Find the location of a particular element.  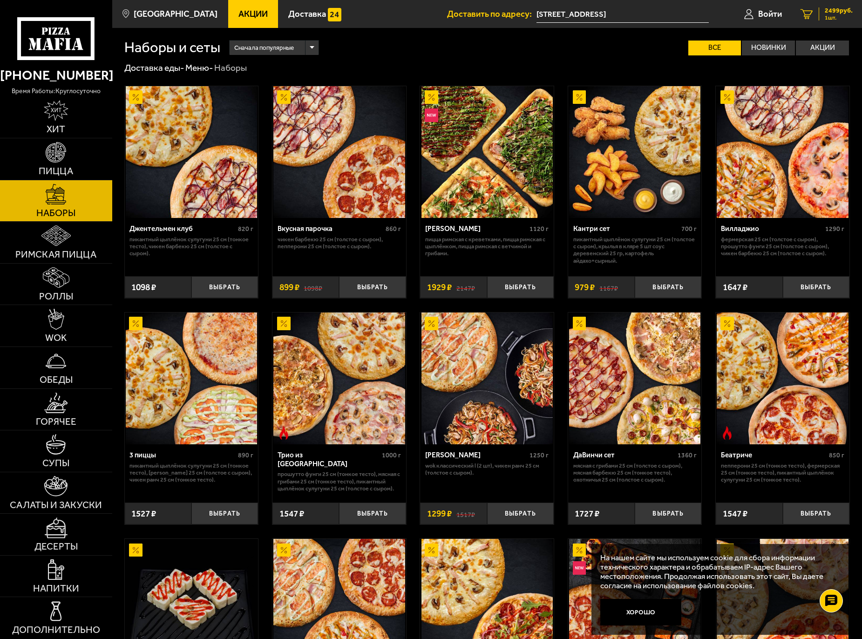

span: Роллы is located at coordinates (56, 296).